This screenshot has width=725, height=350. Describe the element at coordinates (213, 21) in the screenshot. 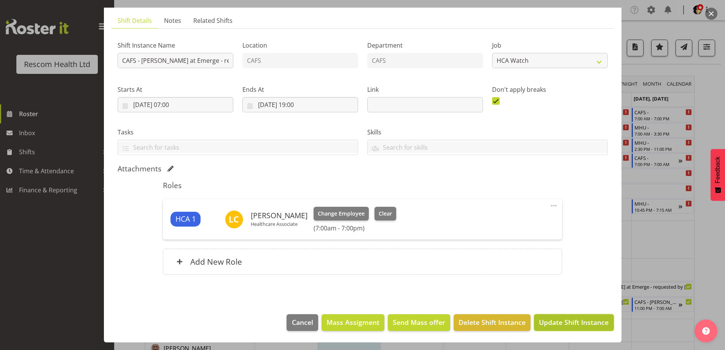

I see `span: Related Shifts` at that location.